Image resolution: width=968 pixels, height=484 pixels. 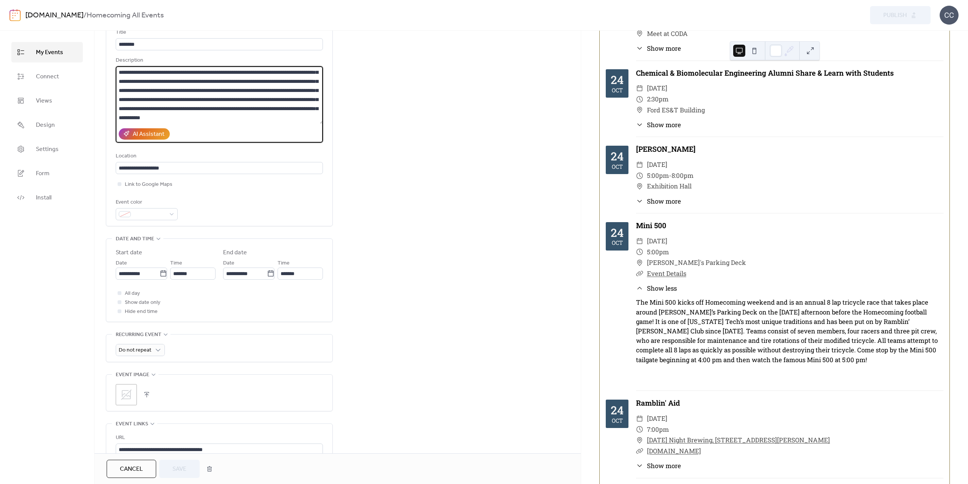 I want to click on span: Settings, so click(x=47, y=149).